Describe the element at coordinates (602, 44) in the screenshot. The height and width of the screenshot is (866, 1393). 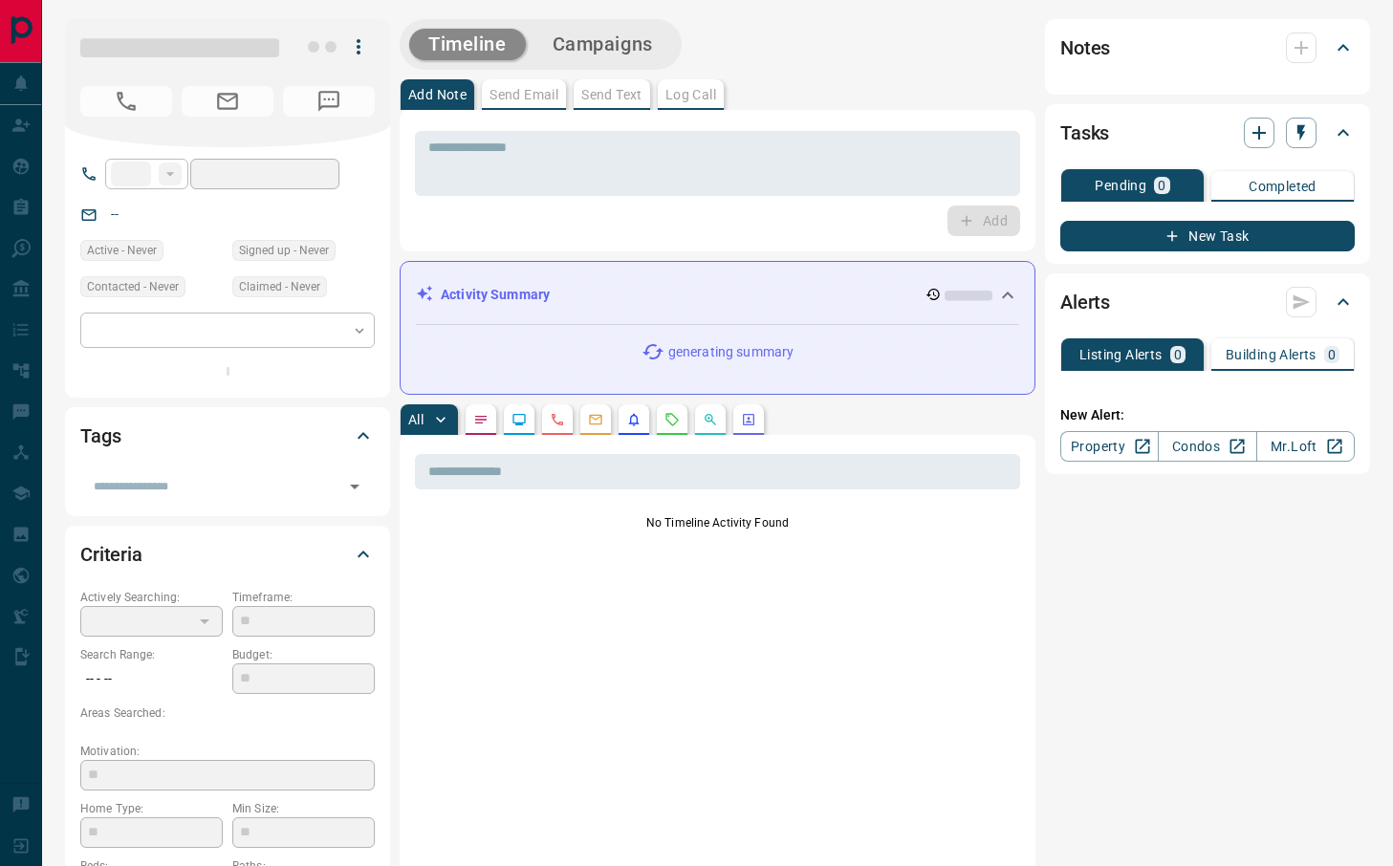
I see `button: Campaigns` at that location.